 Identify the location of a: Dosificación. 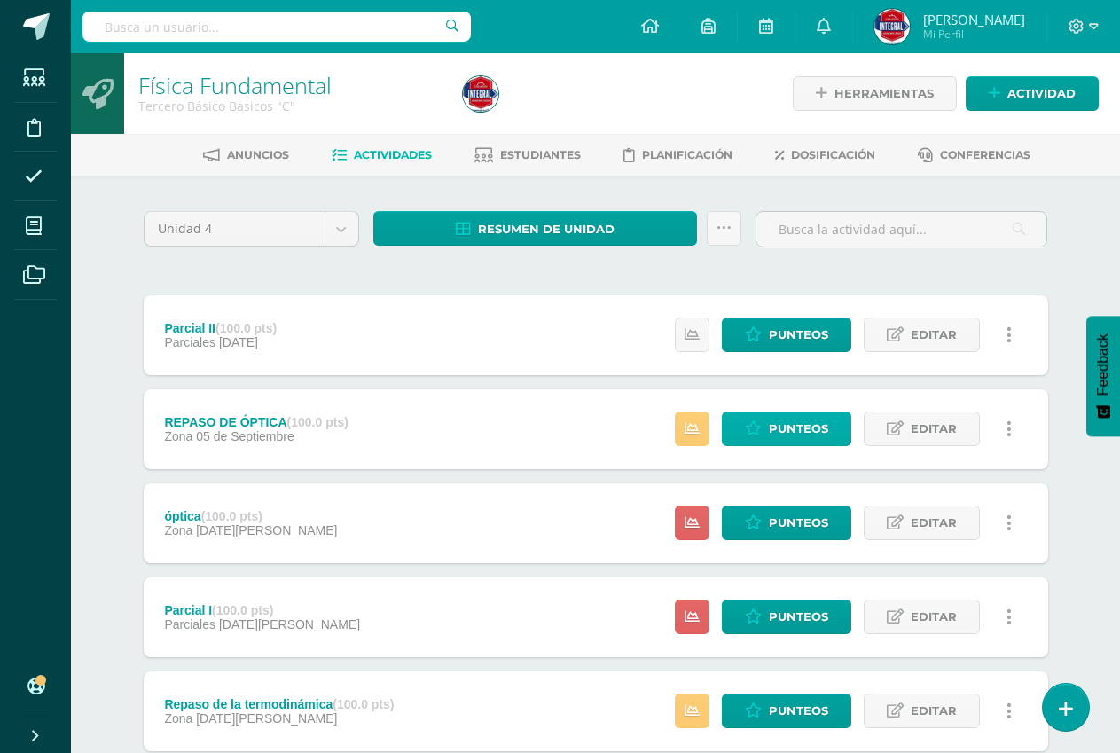
(824, 155).